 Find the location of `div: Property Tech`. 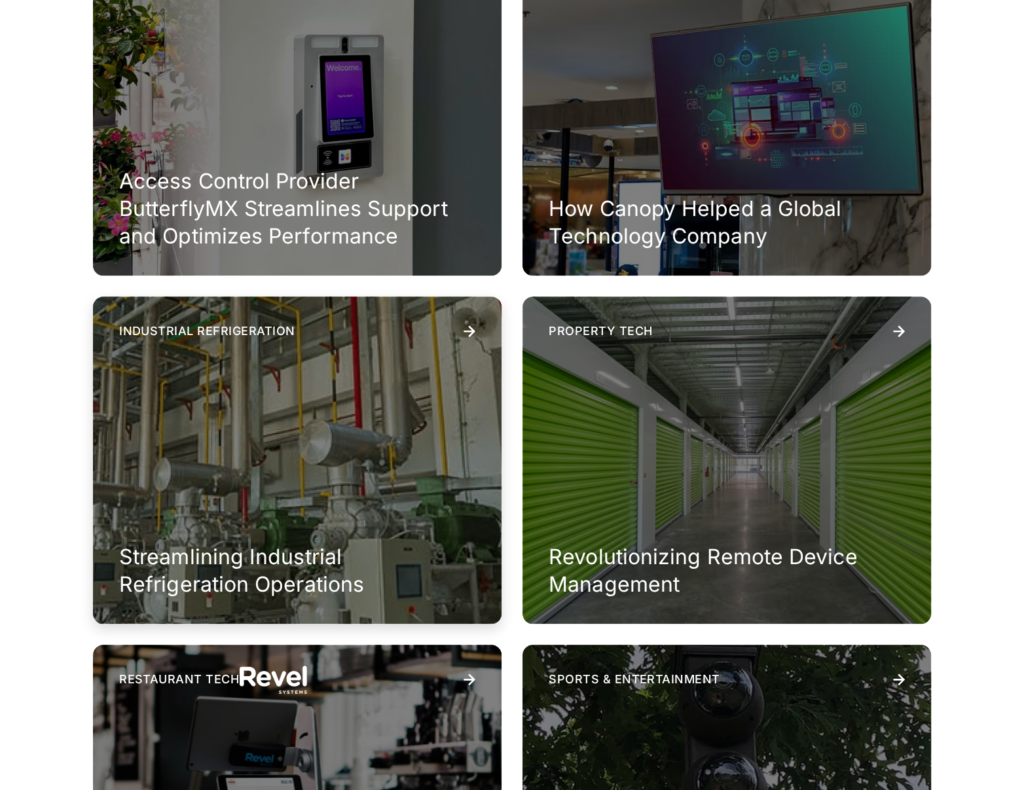

div: Property Tech is located at coordinates (600, 331).